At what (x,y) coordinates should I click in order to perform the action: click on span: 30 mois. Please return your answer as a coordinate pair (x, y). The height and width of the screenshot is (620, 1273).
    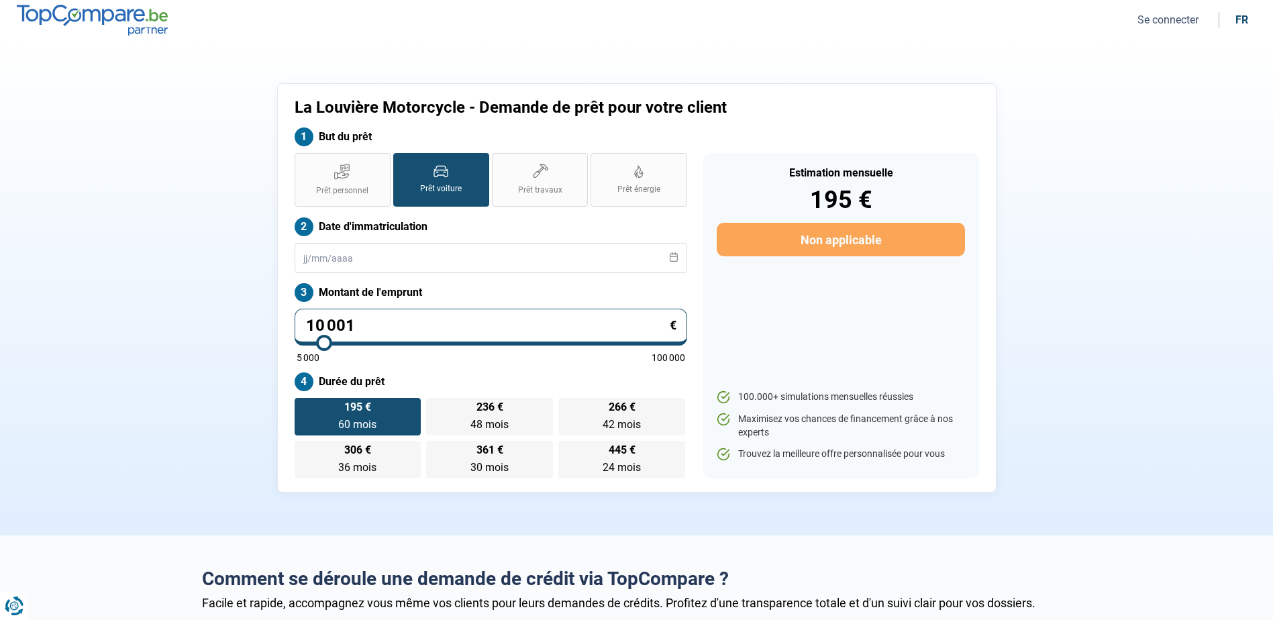
    Looking at the image, I should click on (489, 467).